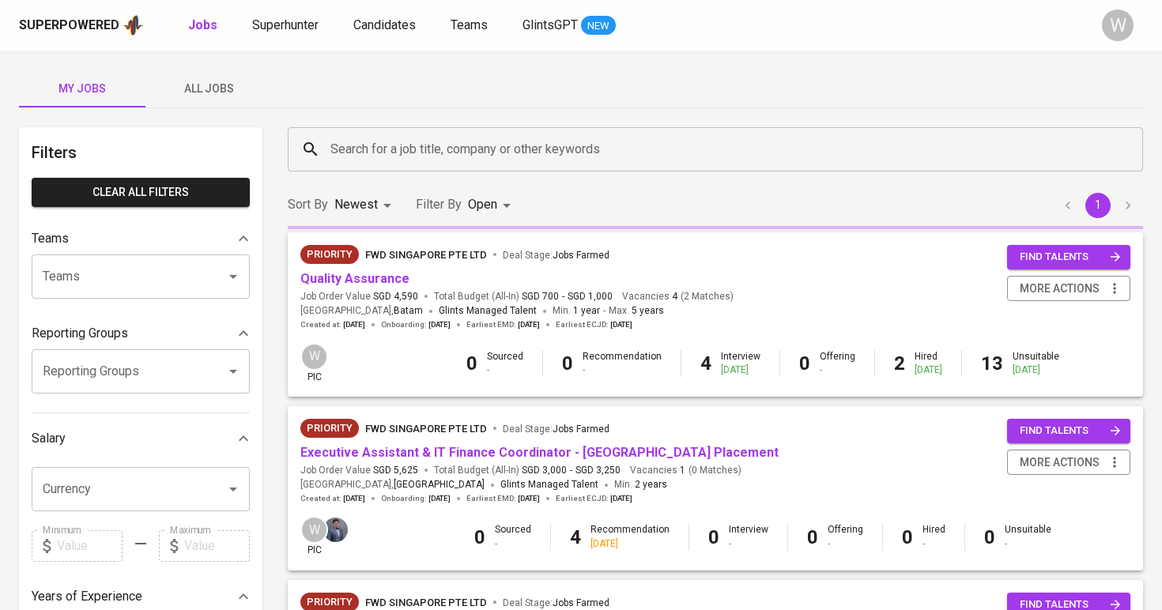  Describe the element at coordinates (355, 278) in the screenshot. I see `a: Quality Assurance` at that location.